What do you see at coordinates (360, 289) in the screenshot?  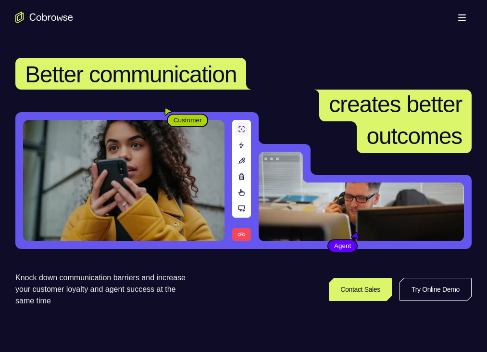 I see `a: Contact Sales` at bounding box center [360, 289].